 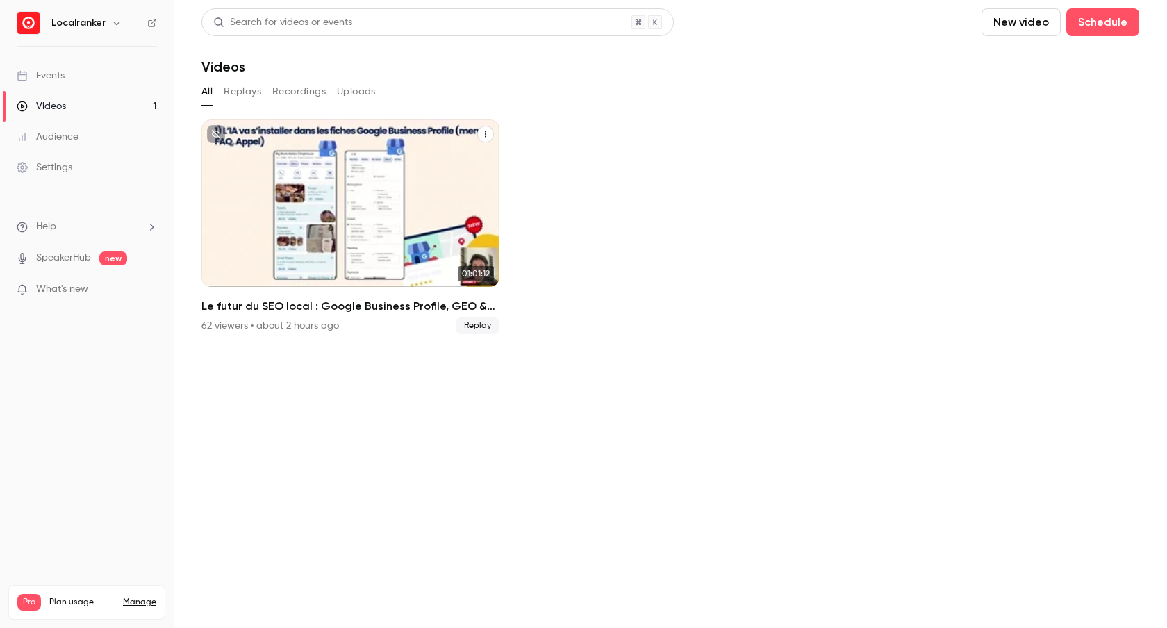 What do you see at coordinates (82, 602) in the screenshot?
I see `span: Plan usage` at bounding box center [82, 602].